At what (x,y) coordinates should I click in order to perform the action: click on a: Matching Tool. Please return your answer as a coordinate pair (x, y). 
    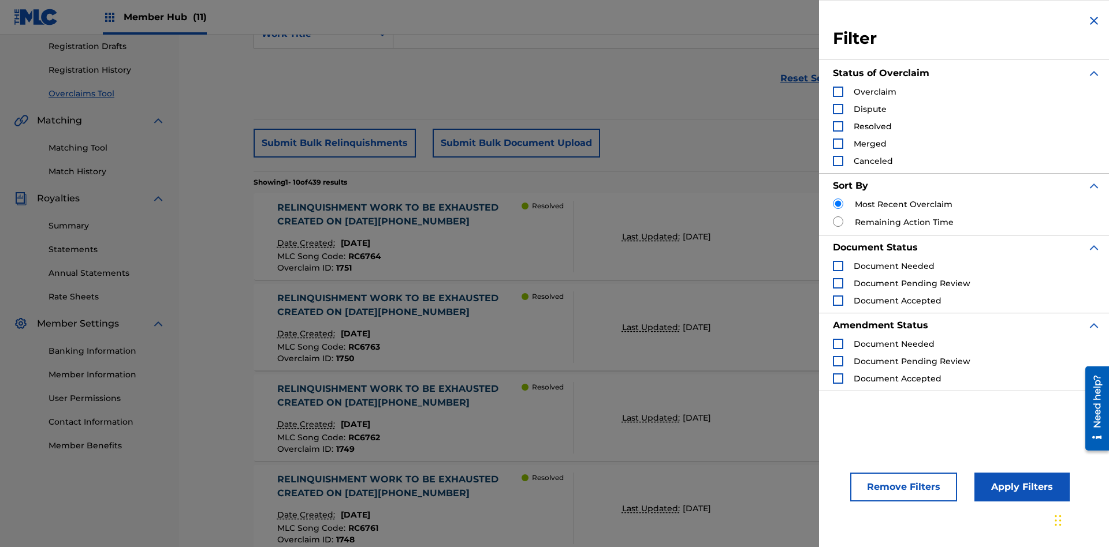
    Looking at the image, I should click on (107, 148).